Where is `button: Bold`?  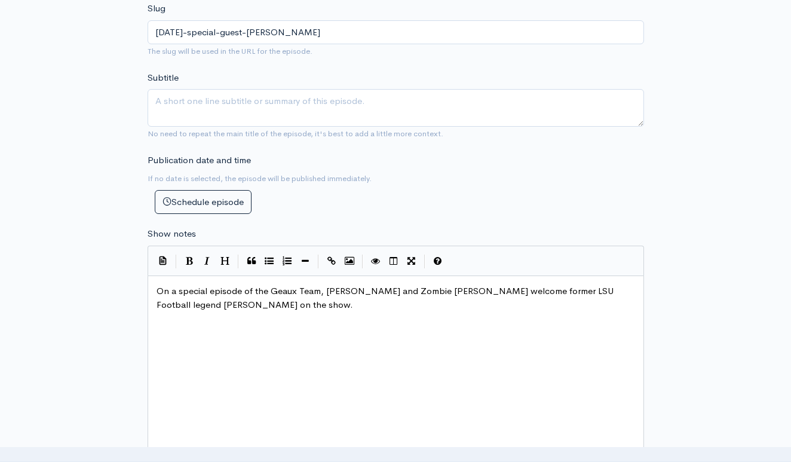
button: Bold is located at coordinates (189, 261).